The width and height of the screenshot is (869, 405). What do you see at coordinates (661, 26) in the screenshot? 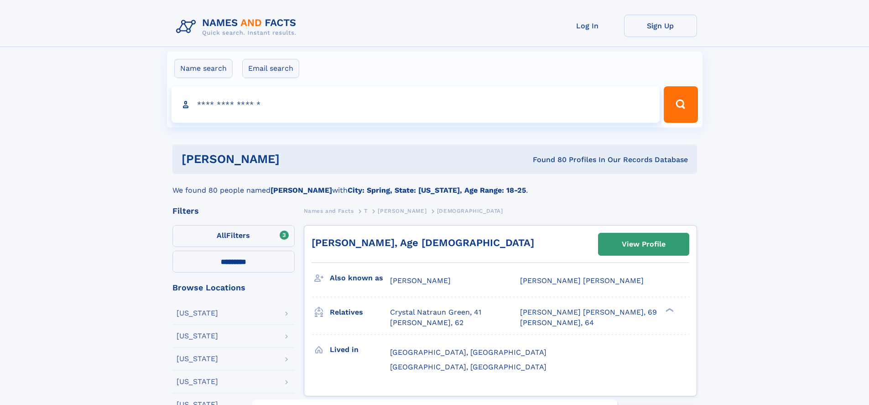
I see `a: Sign Up` at bounding box center [661, 26].